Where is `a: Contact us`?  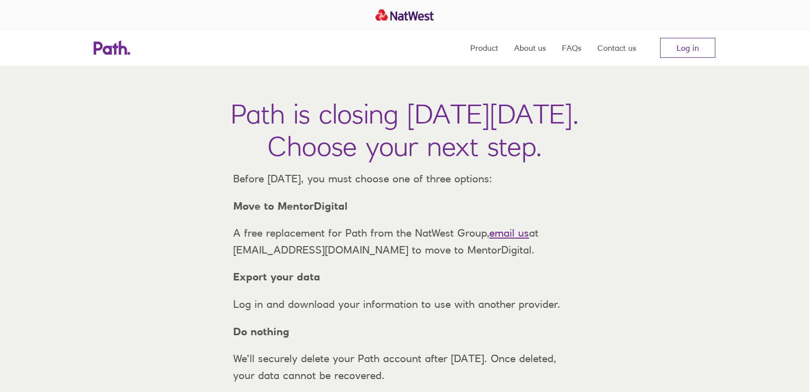
a: Contact us is located at coordinates (617, 48).